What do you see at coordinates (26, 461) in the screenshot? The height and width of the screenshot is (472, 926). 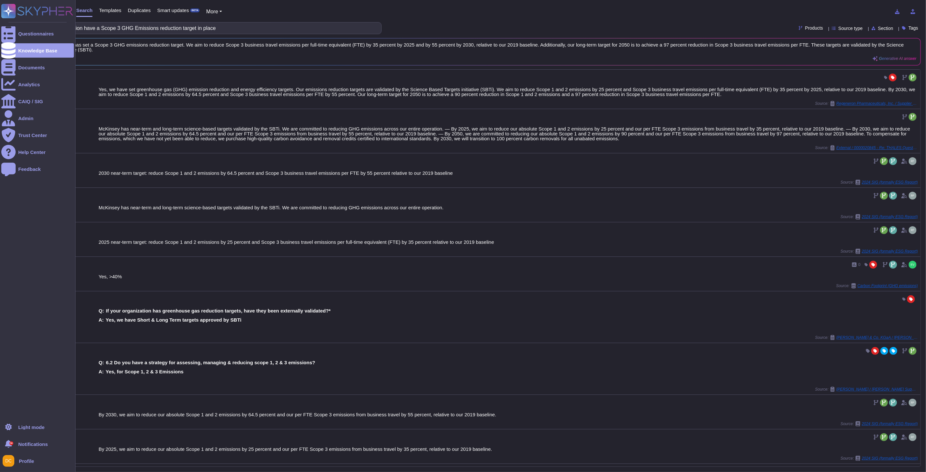 I see `span: Profile` at bounding box center [26, 461].